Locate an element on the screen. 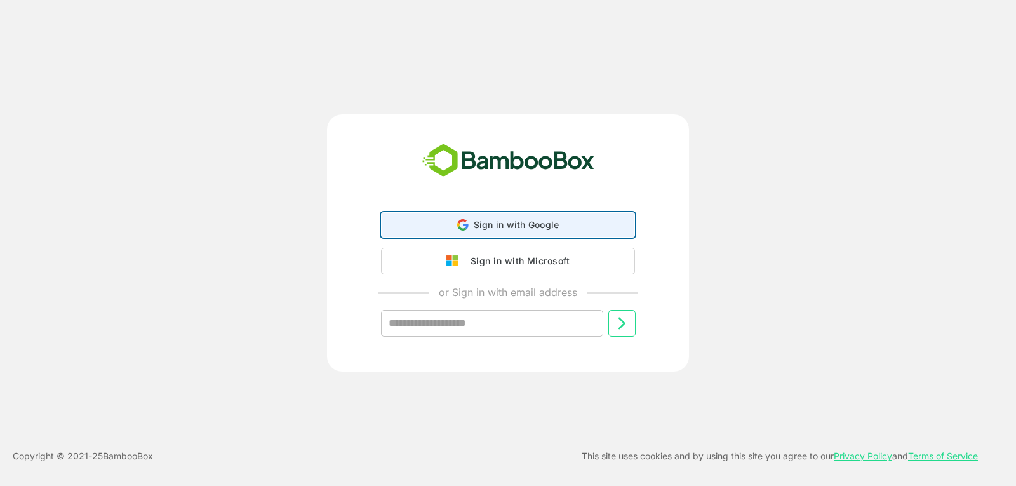 Image resolution: width=1016 pixels, height=486 pixels. img: google is located at coordinates (455, 261).